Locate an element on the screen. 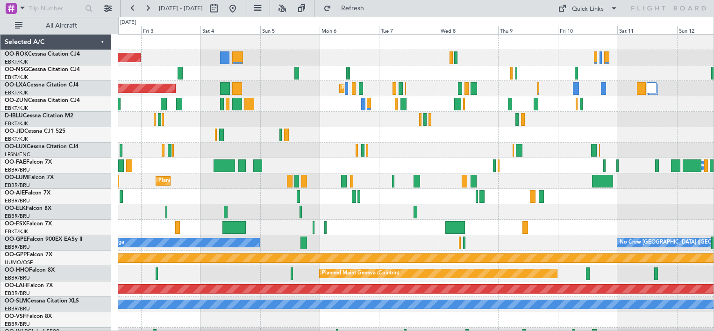  span: OO-ROK is located at coordinates (16, 54).